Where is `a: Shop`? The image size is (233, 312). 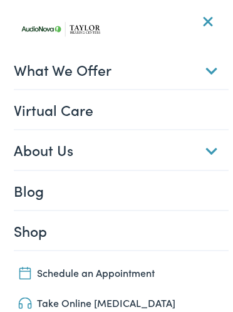
a: Shop is located at coordinates (121, 231).